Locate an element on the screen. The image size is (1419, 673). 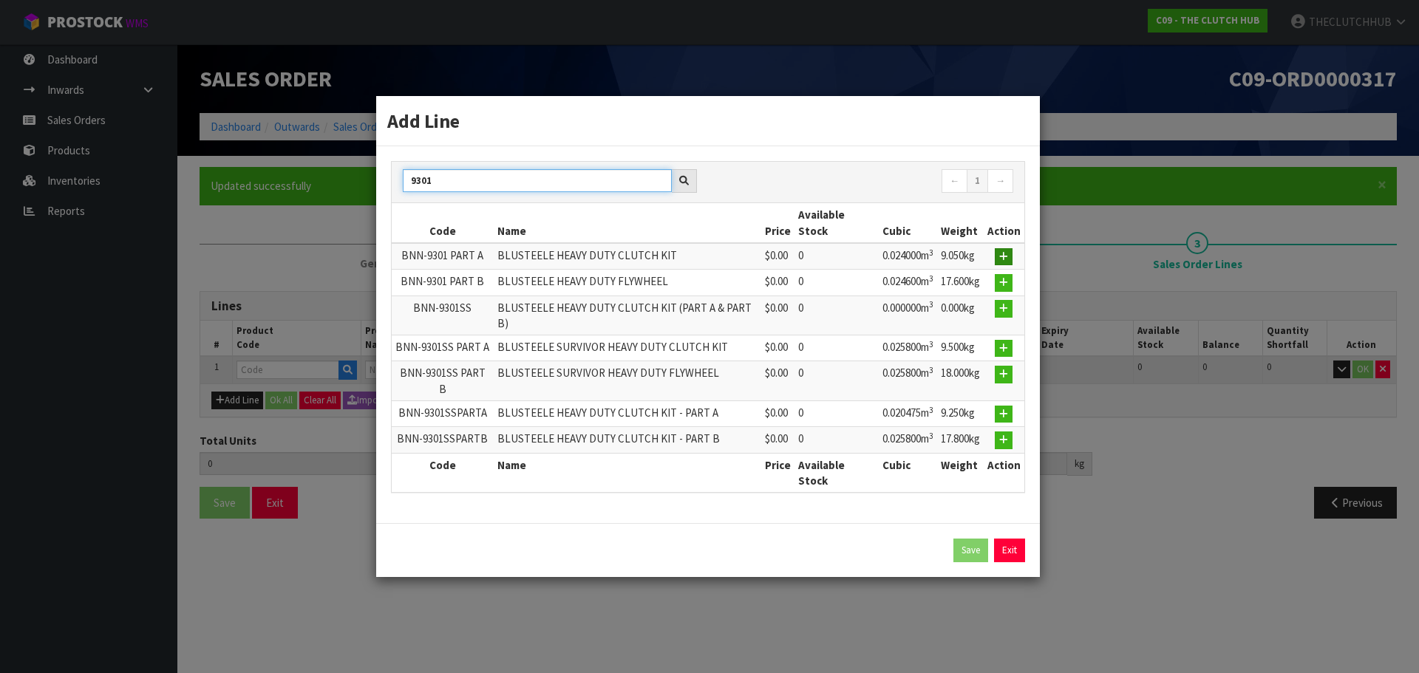
a: 1 is located at coordinates (977, 181).